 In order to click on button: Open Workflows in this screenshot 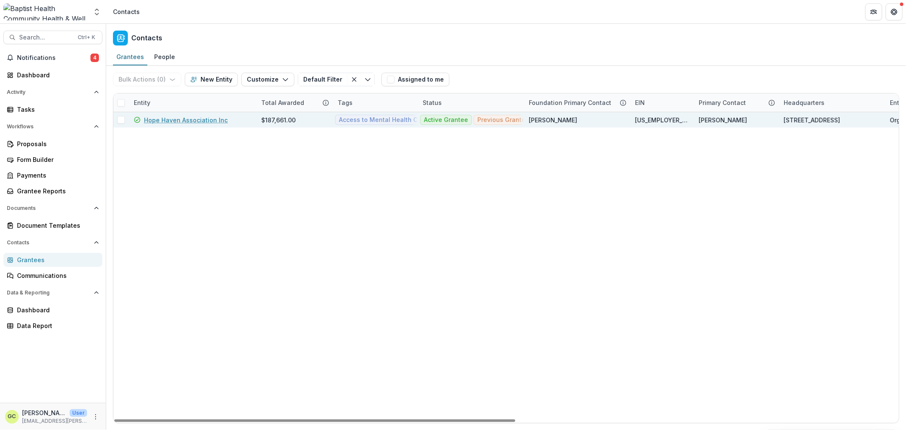, I will do `click(53, 127)`.